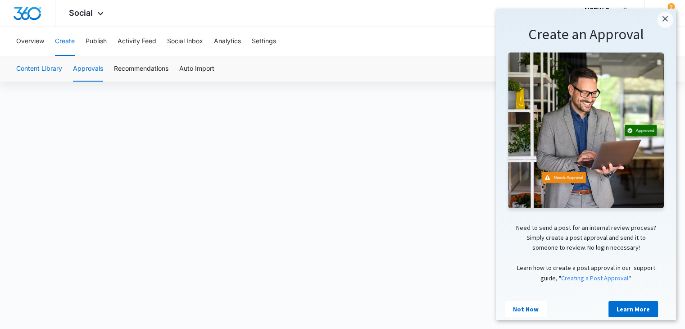  I want to click on button: Social Inbox, so click(185, 41).